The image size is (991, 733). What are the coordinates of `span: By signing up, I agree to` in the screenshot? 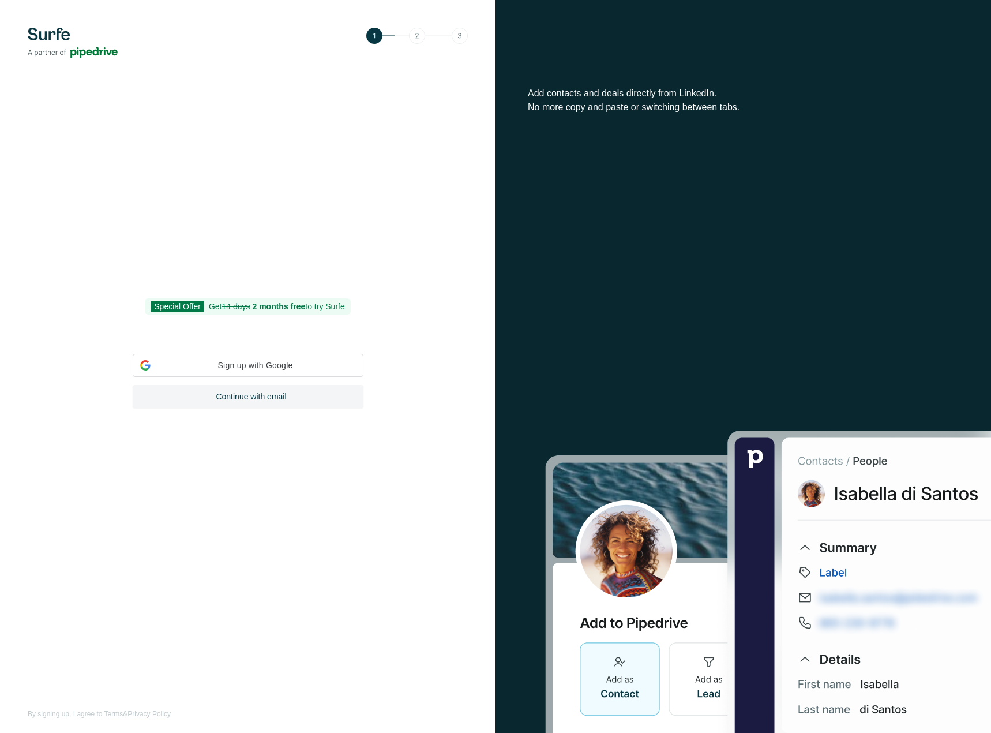 It's located at (65, 714).